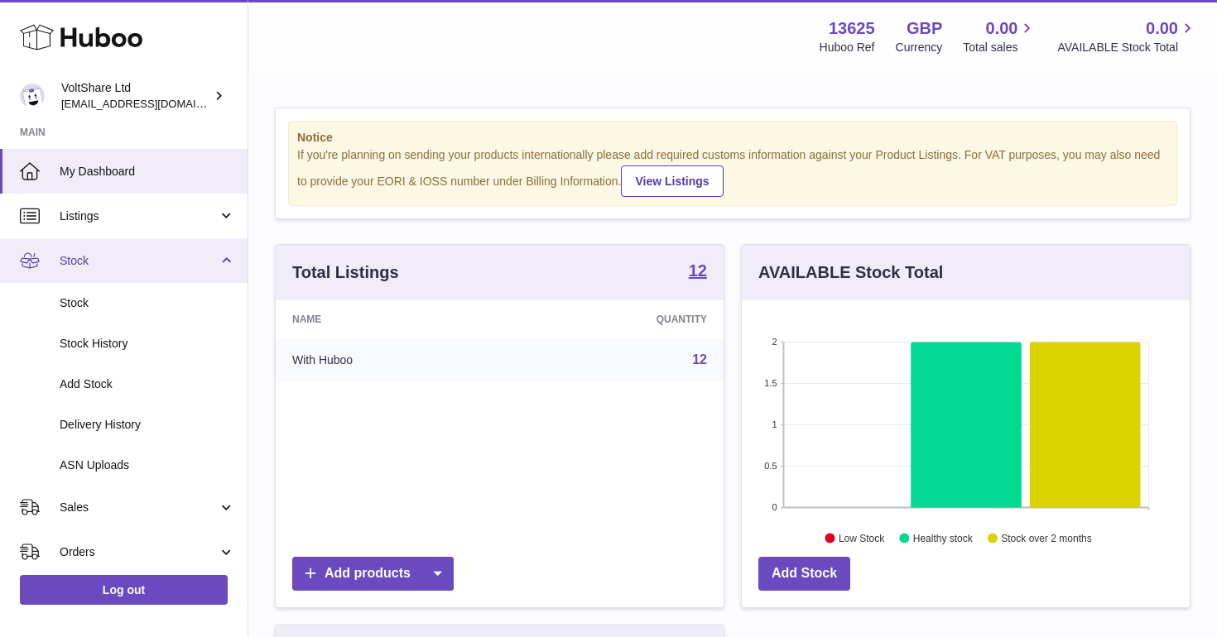 The image size is (1217, 637). Describe the element at coordinates (1127, 47) in the screenshot. I see `span: AVAILABLE Stock Total` at that location.